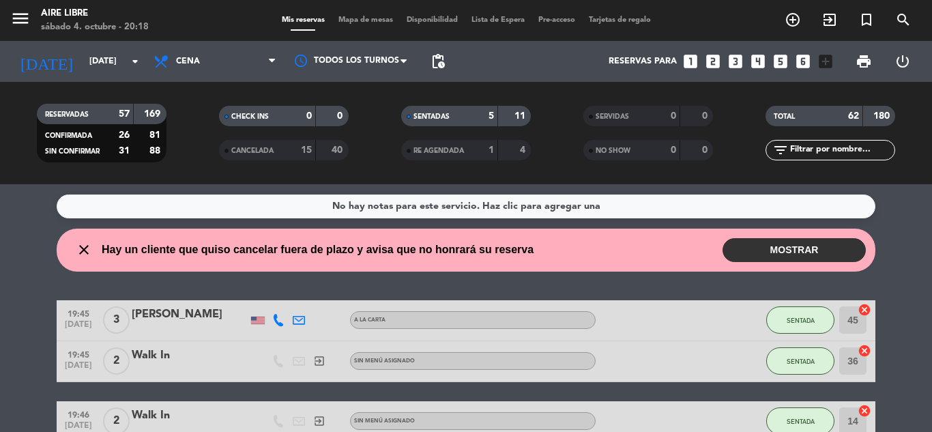  What do you see at coordinates (317, 250) in the screenshot?
I see `span: Hay un cliente que quiso cancelar fuera de plazo y avisa que no honrará su reserva` at bounding box center [317, 250].